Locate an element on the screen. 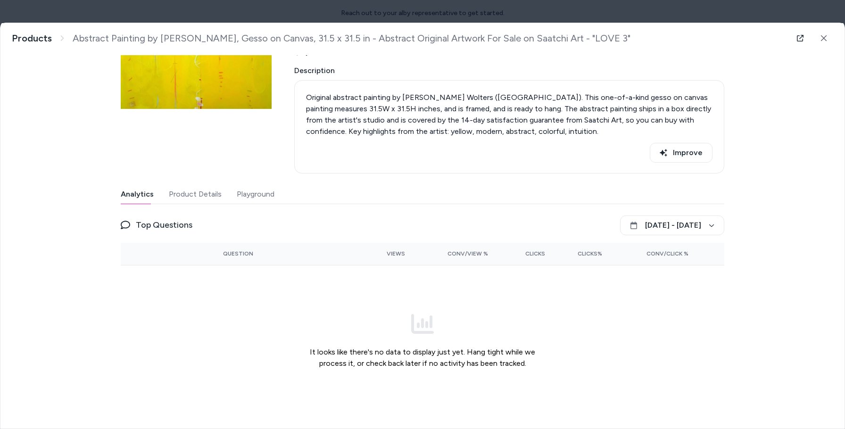 Image resolution: width=845 pixels, height=429 pixels. span: Top Questions is located at coordinates (164, 225).